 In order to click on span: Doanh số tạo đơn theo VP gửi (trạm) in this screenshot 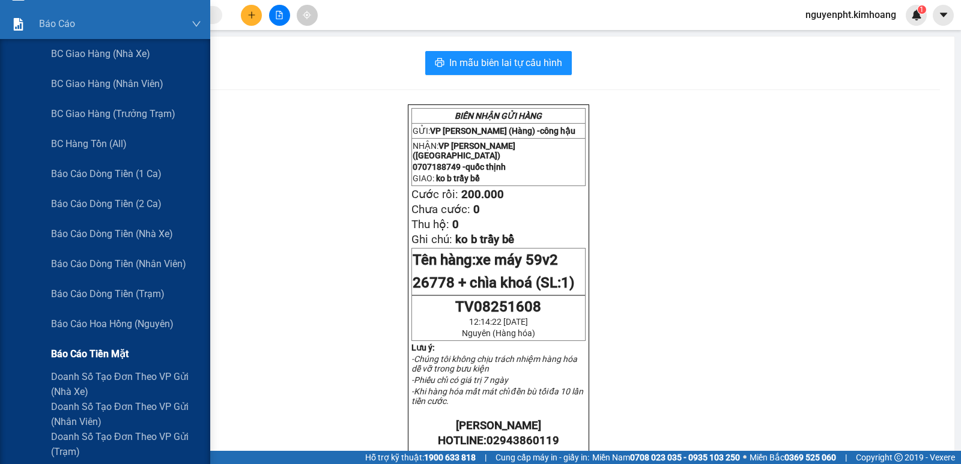, I will do `click(126, 444)`.